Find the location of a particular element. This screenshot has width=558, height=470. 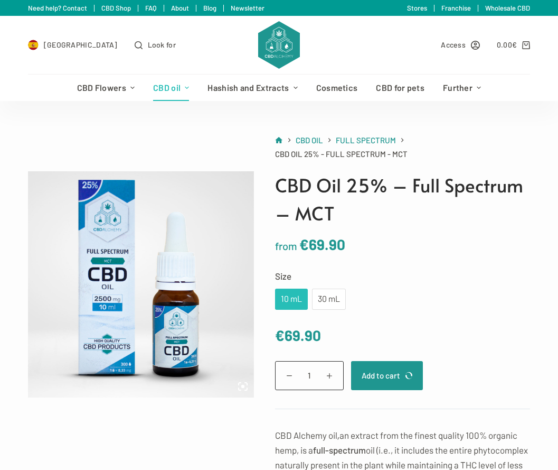

img: CBD Alchemy is located at coordinates (279, 45).